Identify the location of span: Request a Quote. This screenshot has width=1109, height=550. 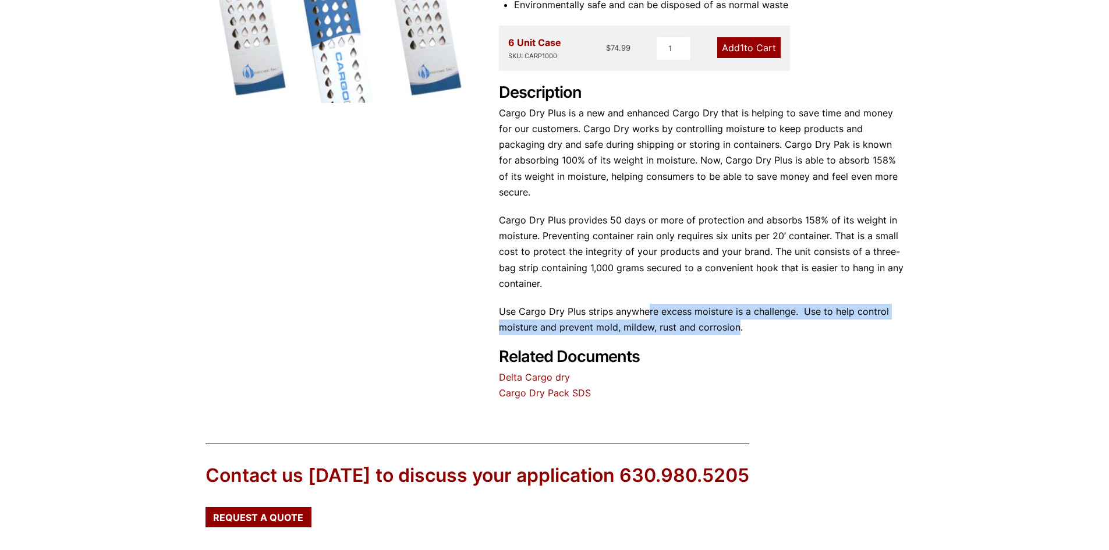
(258, 517).